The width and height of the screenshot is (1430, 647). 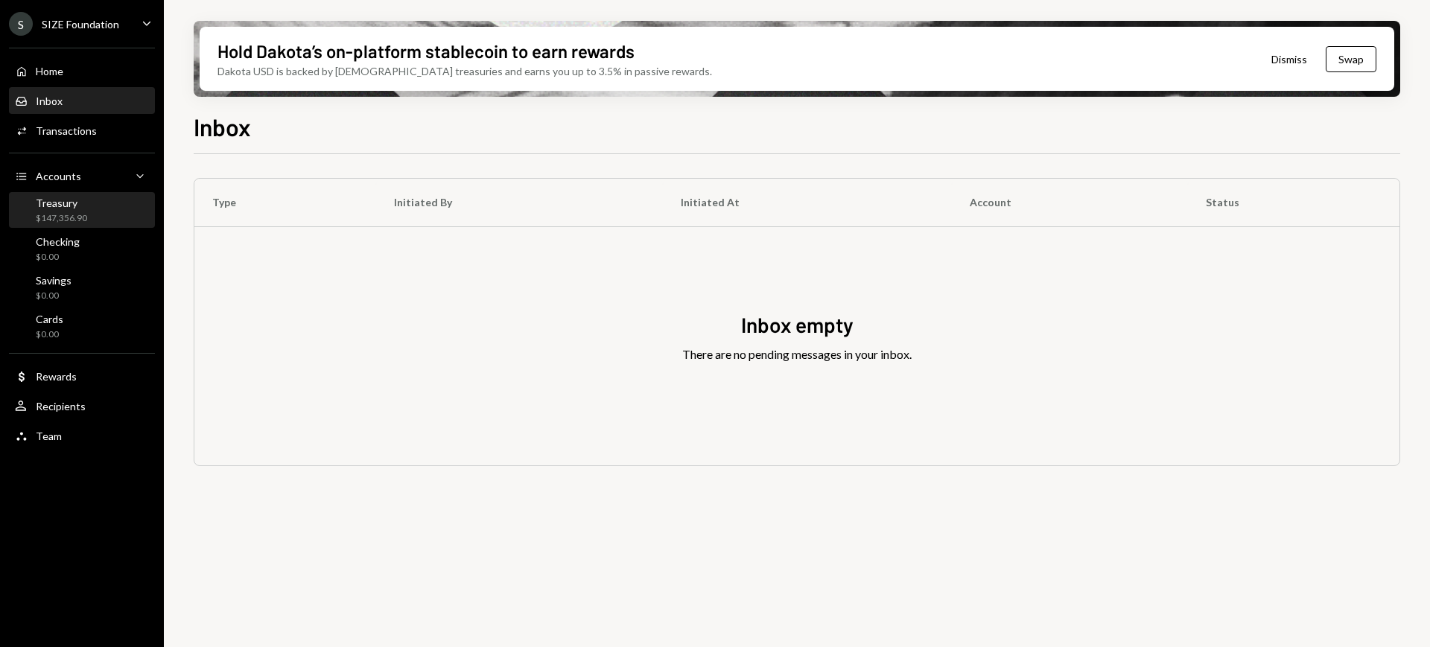 What do you see at coordinates (48, 436) in the screenshot?
I see `div: Team` at bounding box center [48, 436].